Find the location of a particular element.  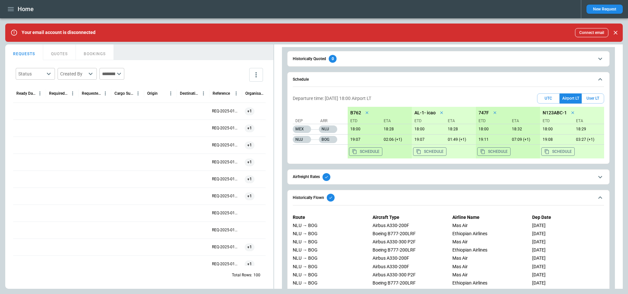

button: User LT is located at coordinates (592, 98).